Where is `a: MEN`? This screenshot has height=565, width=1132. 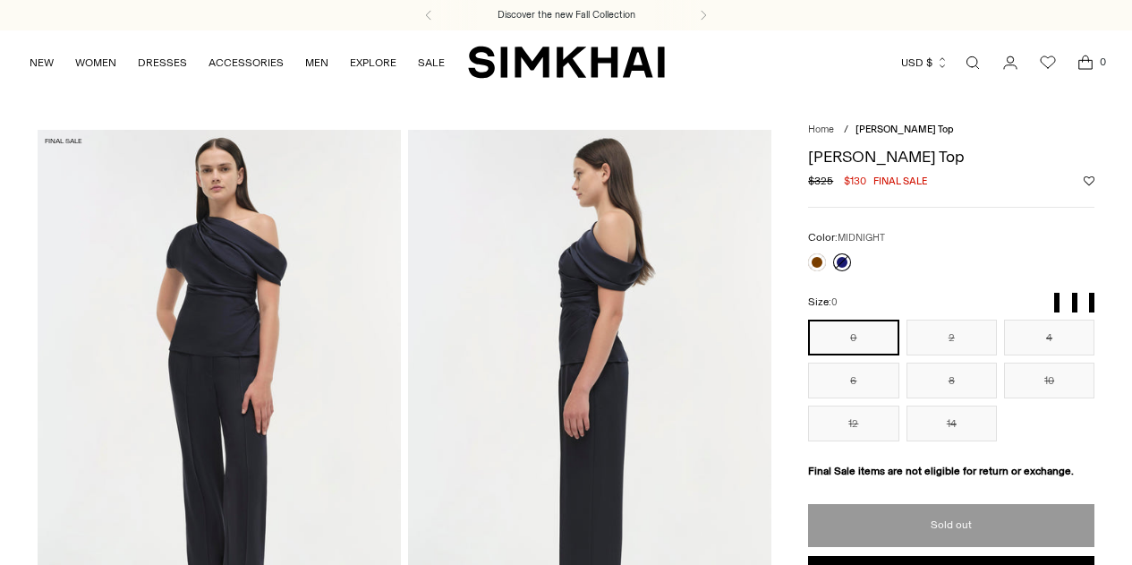 a: MEN is located at coordinates (317, 63).